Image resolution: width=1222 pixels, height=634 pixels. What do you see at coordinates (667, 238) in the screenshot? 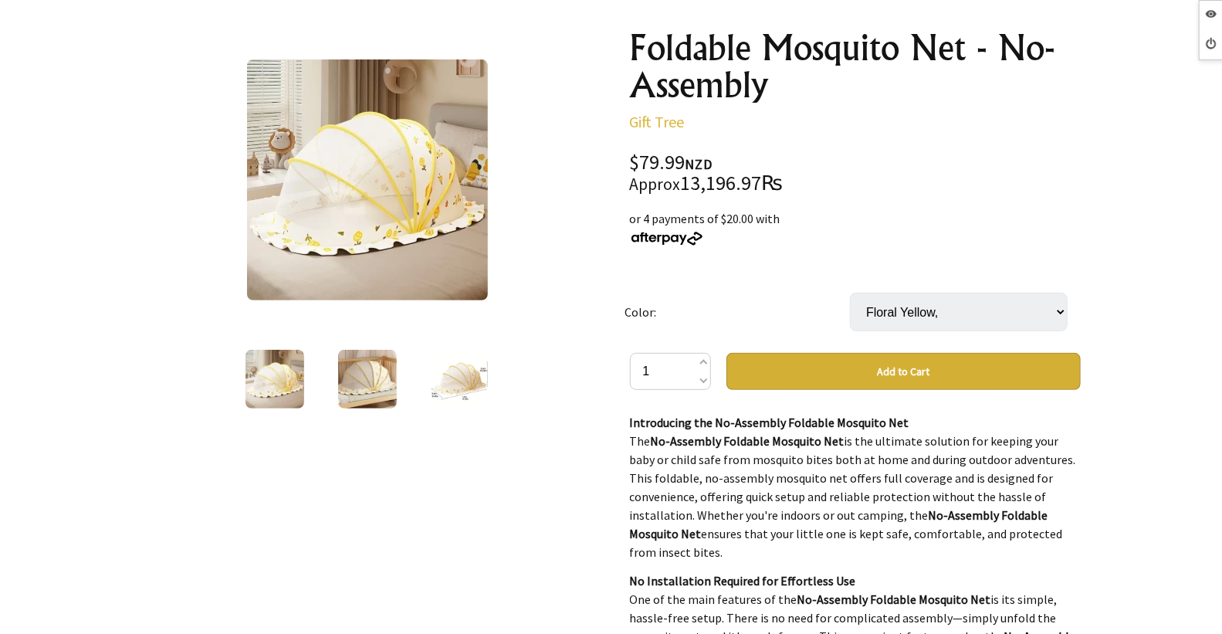
I see `img: Afterpay` at bounding box center [667, 238].